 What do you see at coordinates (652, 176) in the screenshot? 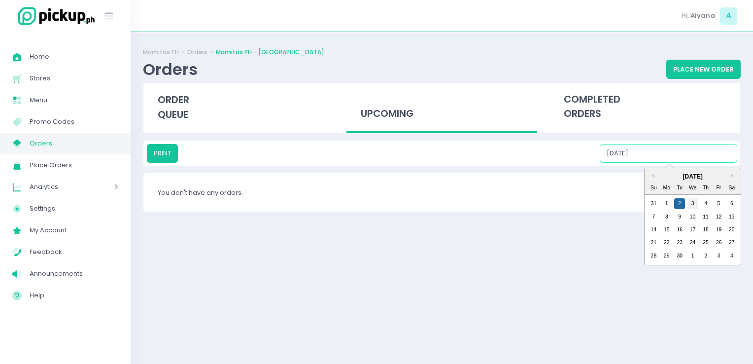
I see `button: Previous Month` at bounding box center [652, 176].